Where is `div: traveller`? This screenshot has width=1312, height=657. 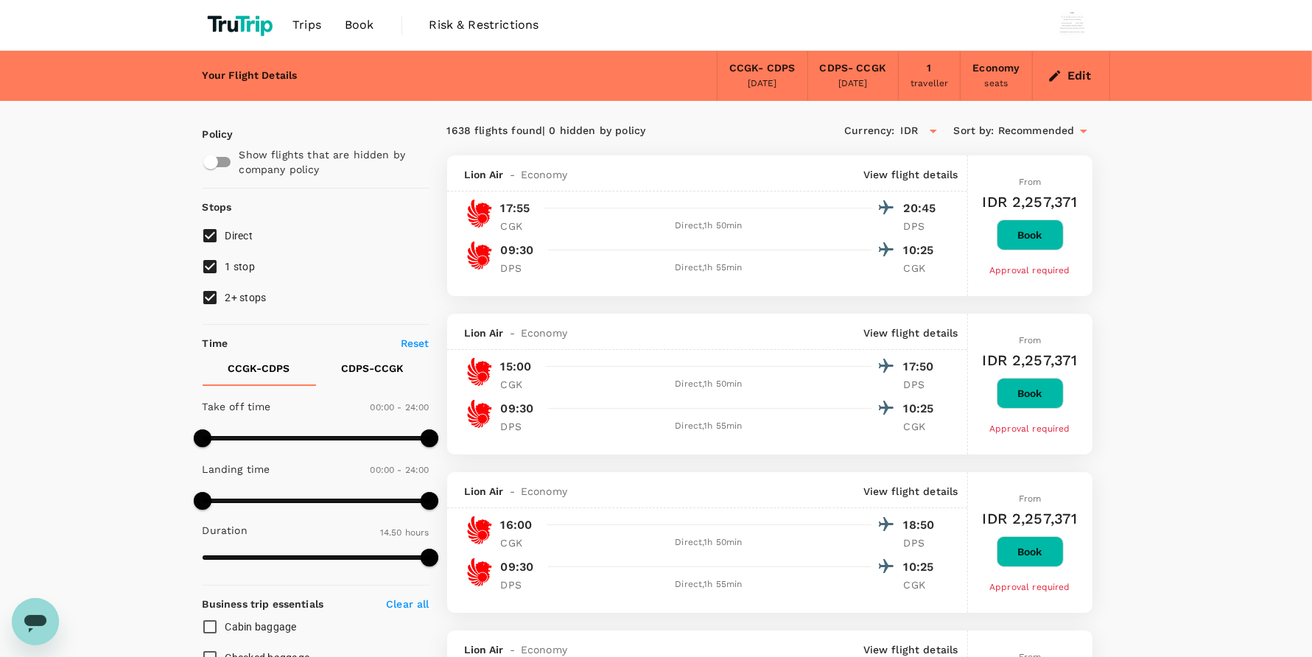
div: traveller is located at coordinates (929, 84).